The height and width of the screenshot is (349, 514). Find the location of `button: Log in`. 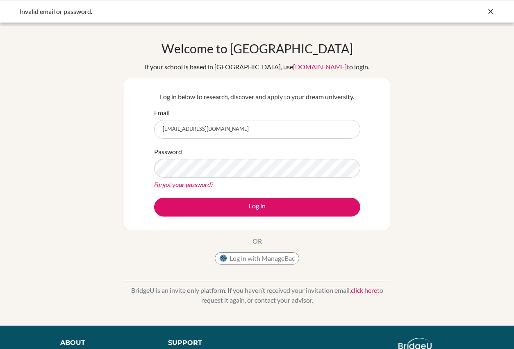

button: Log in is located at coordinates (257, 207).